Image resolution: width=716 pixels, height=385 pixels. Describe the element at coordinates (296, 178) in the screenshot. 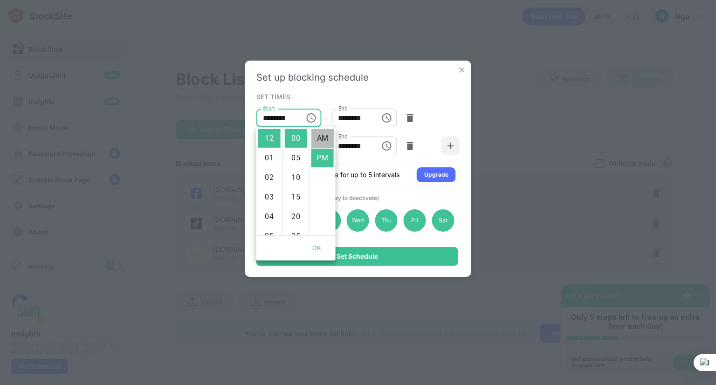

I see `li: 10 minutes` at that location.